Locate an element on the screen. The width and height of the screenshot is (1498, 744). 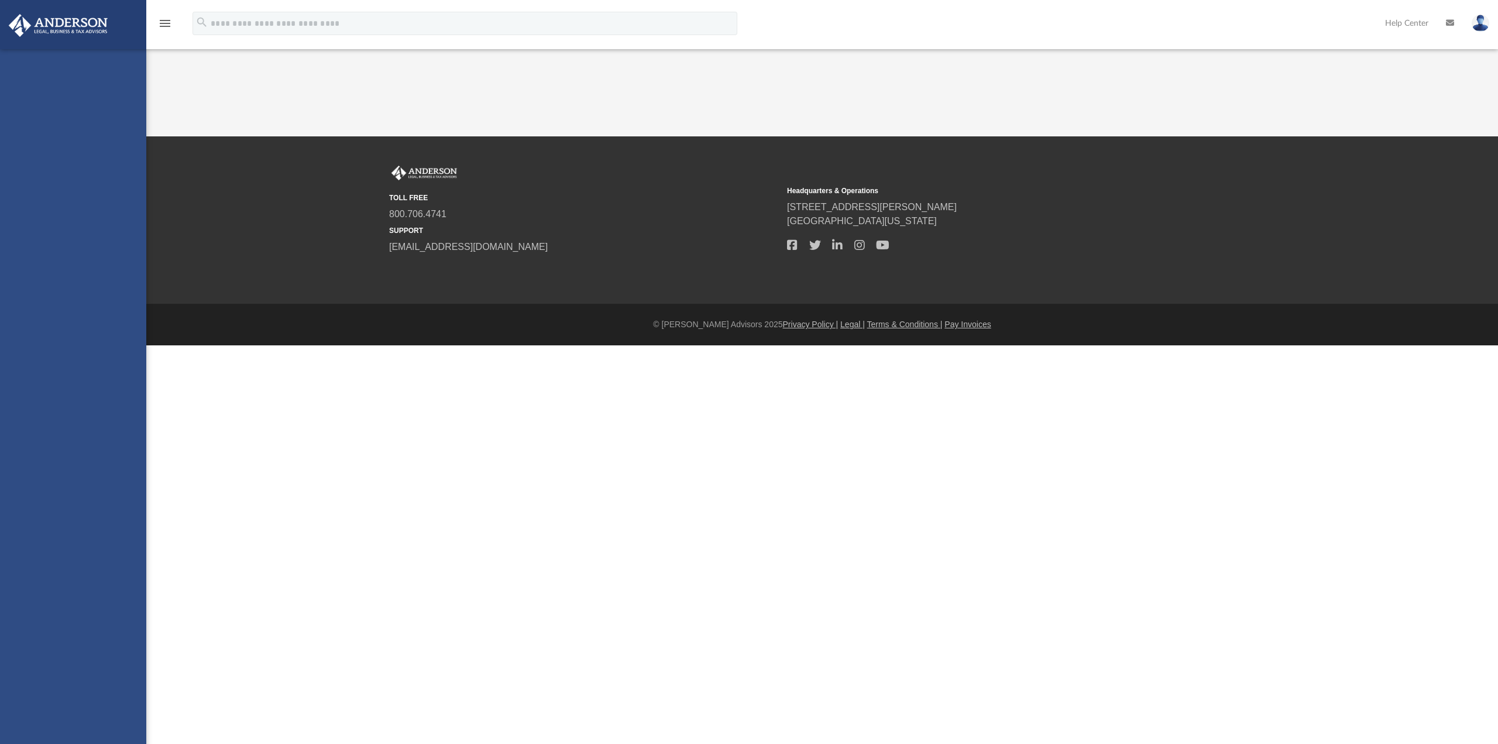
a: menu is located at coordinates (165, 26).